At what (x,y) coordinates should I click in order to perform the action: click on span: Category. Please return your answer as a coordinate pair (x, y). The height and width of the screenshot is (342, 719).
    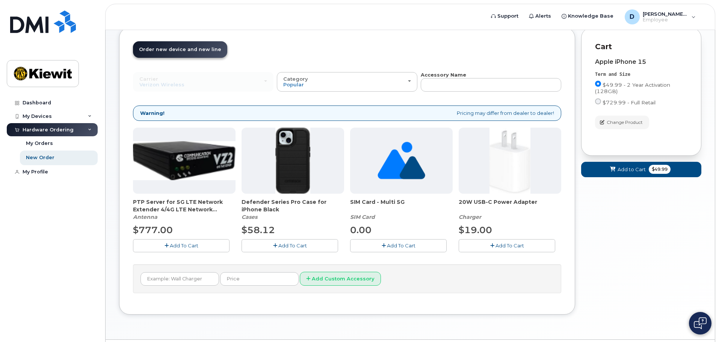
    Looking at the image, I should click on (296, 79).